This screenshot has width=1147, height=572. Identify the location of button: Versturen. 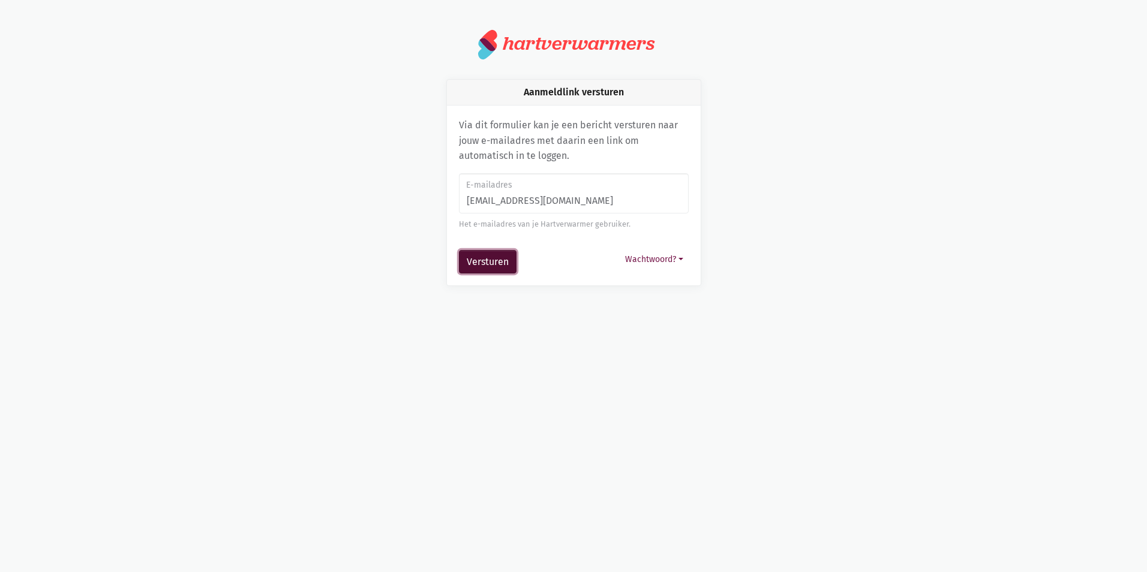
(488, 262).